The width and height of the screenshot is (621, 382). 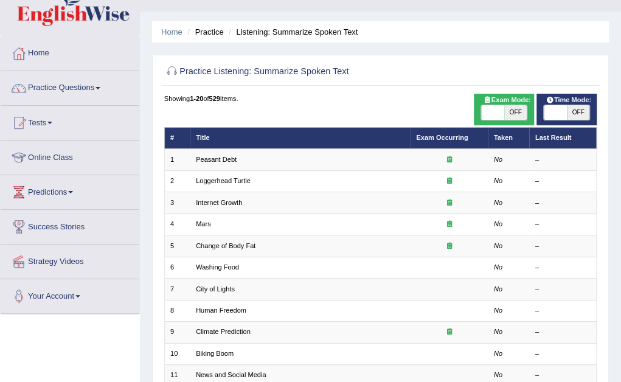 What do you see at coordinates (223, 331) in the screenshot?
I see `a: Climate Prediction` at bounding box center [223, 331].